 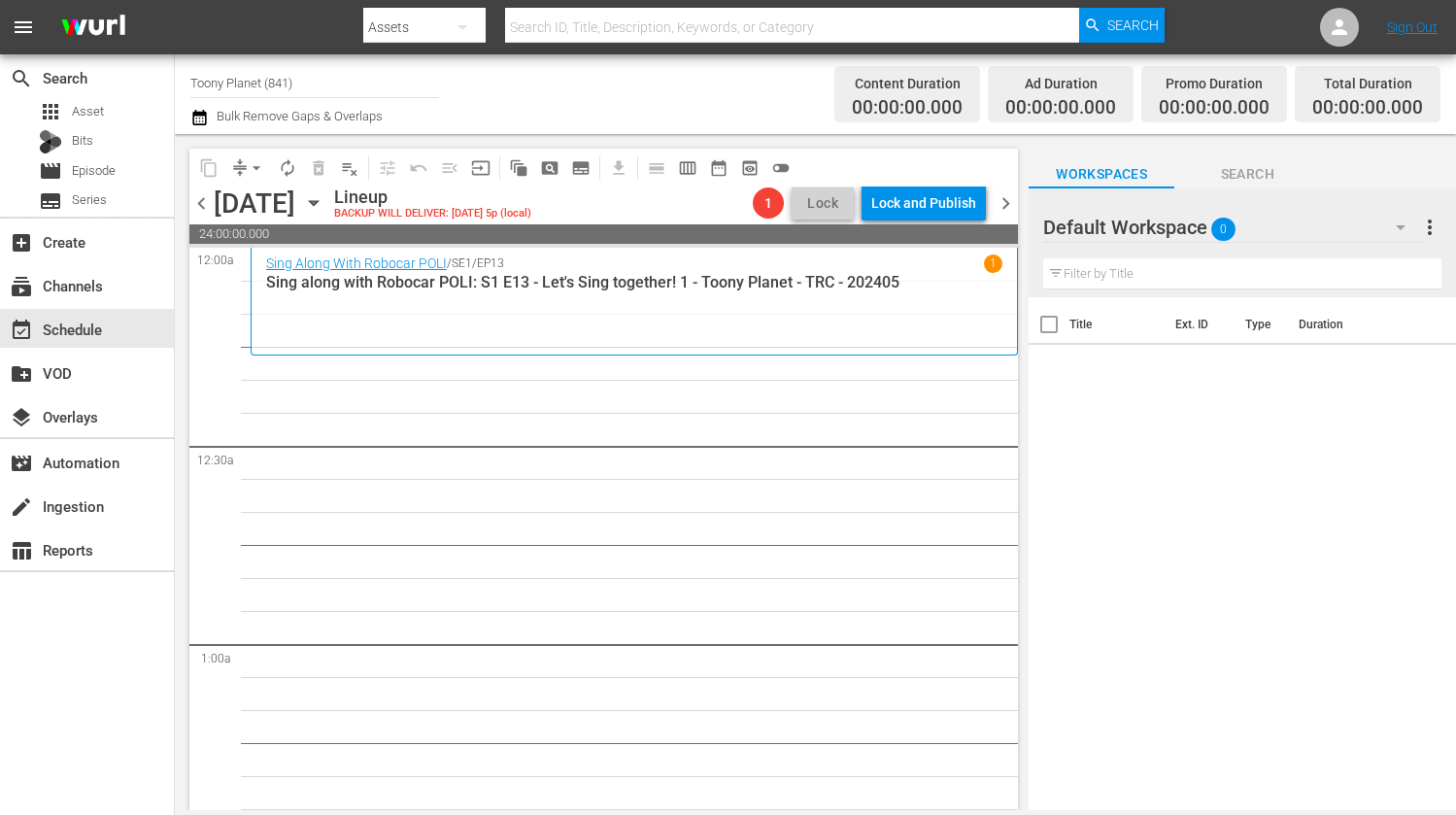 What do you see at coordinates (652, 168) in the screenshot?
I see `span: Day Calendar View` at bounding box center [652, 168].